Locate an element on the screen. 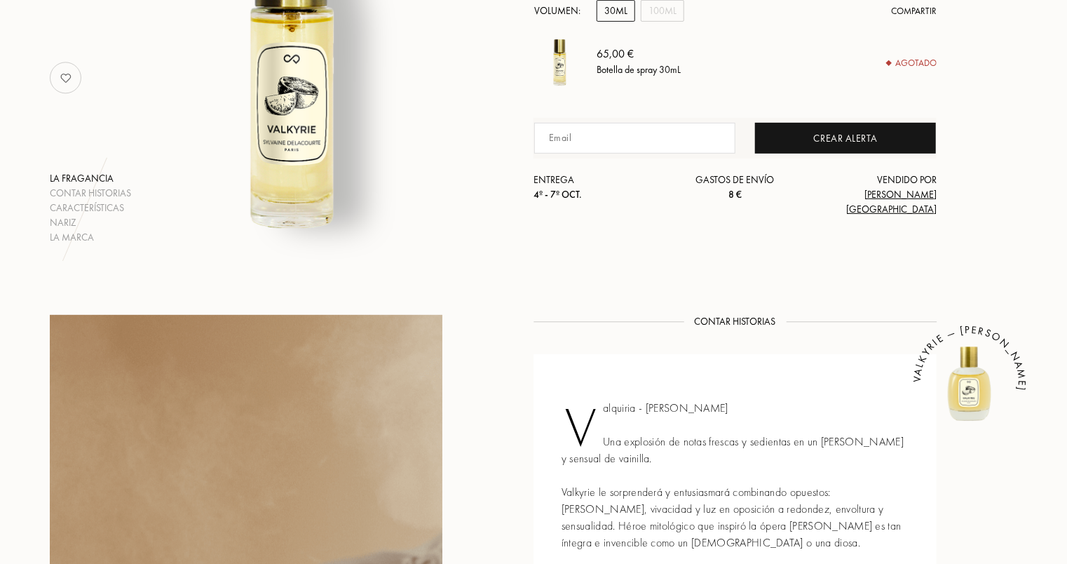 This screenshot has width=1067, height=564. div: Vendido por is located at coordinates (869, 194).